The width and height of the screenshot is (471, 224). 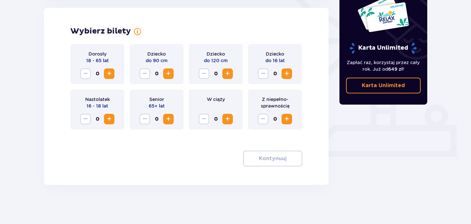 I want to click on p: W ciąży, so click(x=216, y=99).